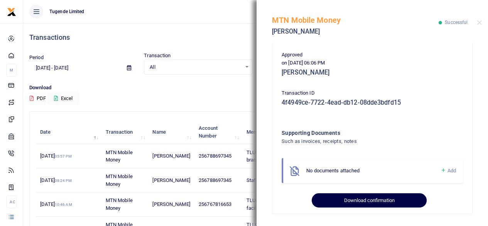 This screenshot has width=488, height=226. What do you see at coordinates (266, 180) in the screenshot?
I see `span: Staff social event` at bounding box center [266, 180].